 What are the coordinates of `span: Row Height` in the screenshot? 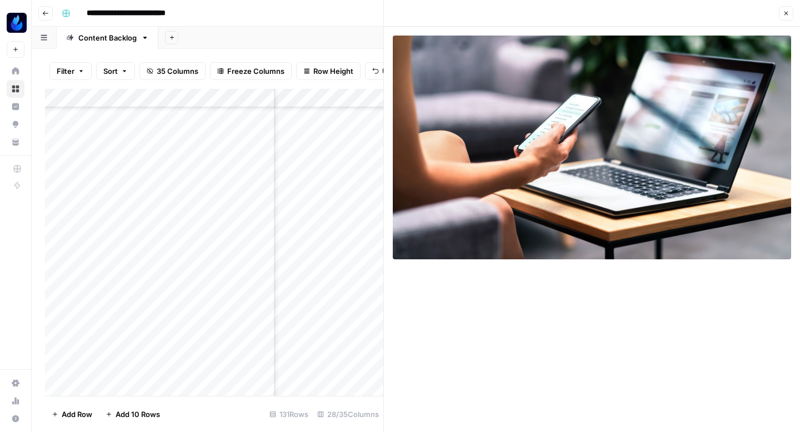 It's located at (333, 71).